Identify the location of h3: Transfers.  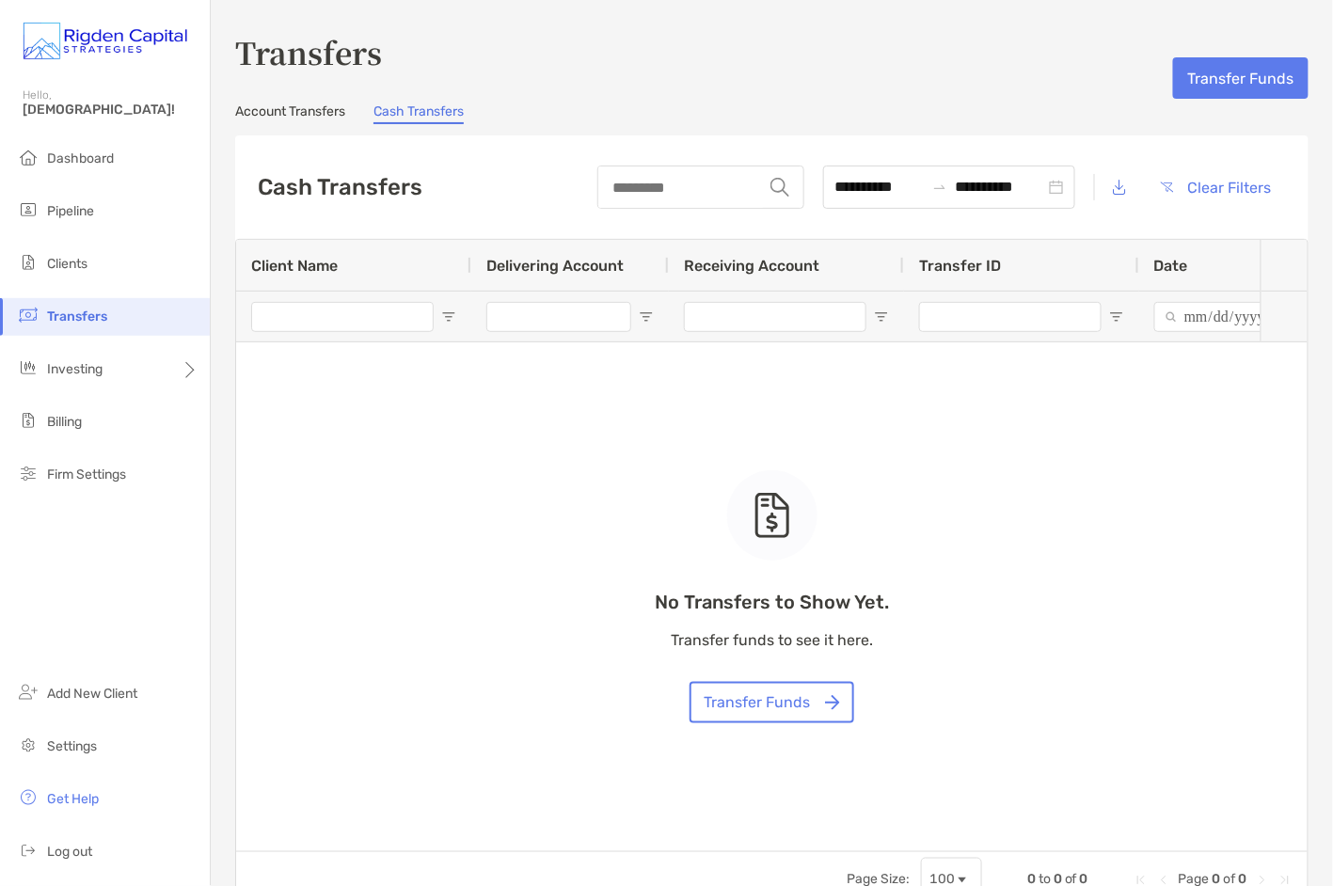
(772, 52).